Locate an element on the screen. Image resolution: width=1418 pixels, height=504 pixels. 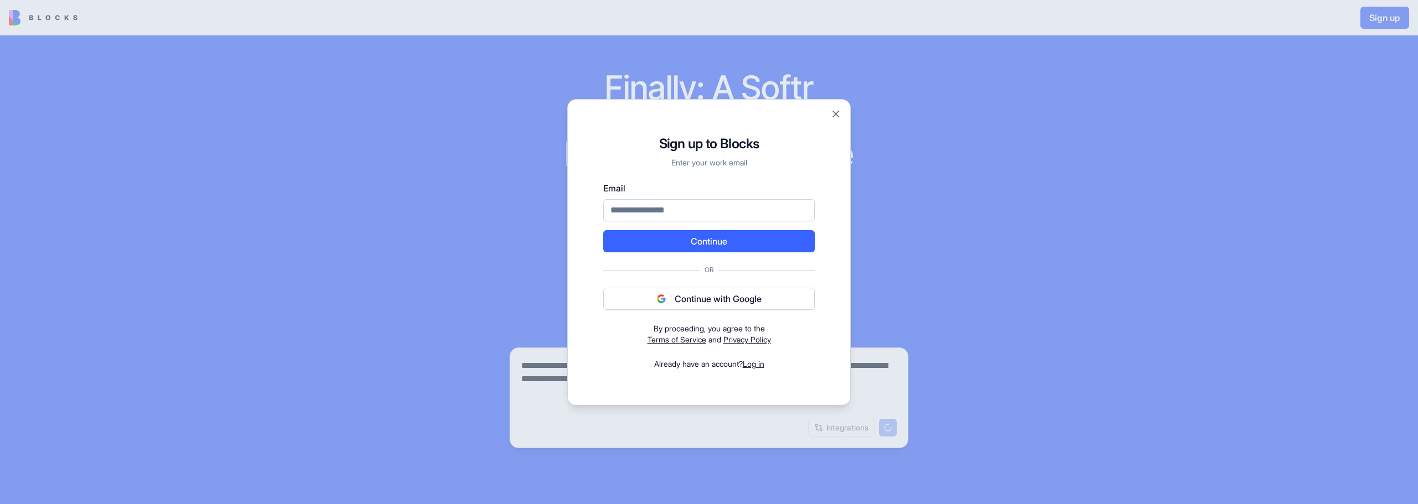
a: Log in is located at coordinates (753, 364).